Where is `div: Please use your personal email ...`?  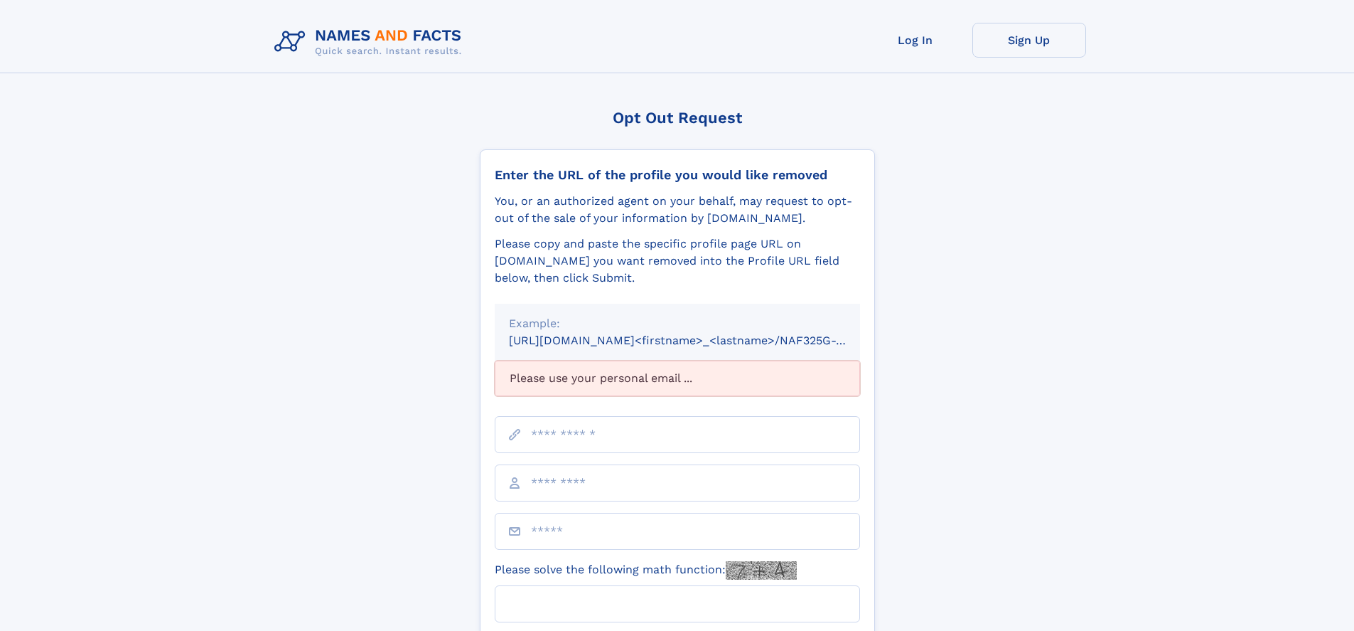 div: Please use your personal email ... is located at coordinates (678, 378).